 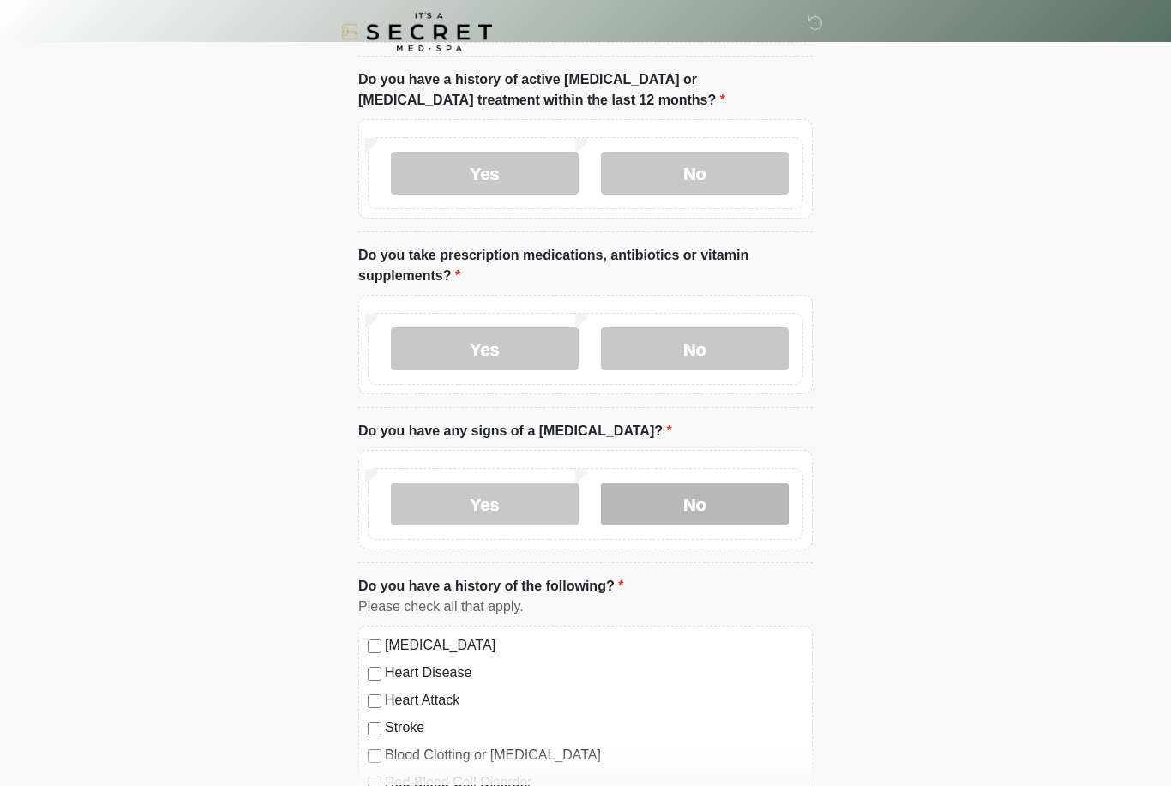 I want to click on img: It's A Secret Med Spa Logo, so click(x=417, y=32).